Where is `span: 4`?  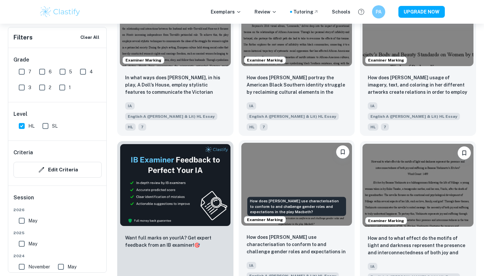 span: 4 is located at coordinates (91, 72).